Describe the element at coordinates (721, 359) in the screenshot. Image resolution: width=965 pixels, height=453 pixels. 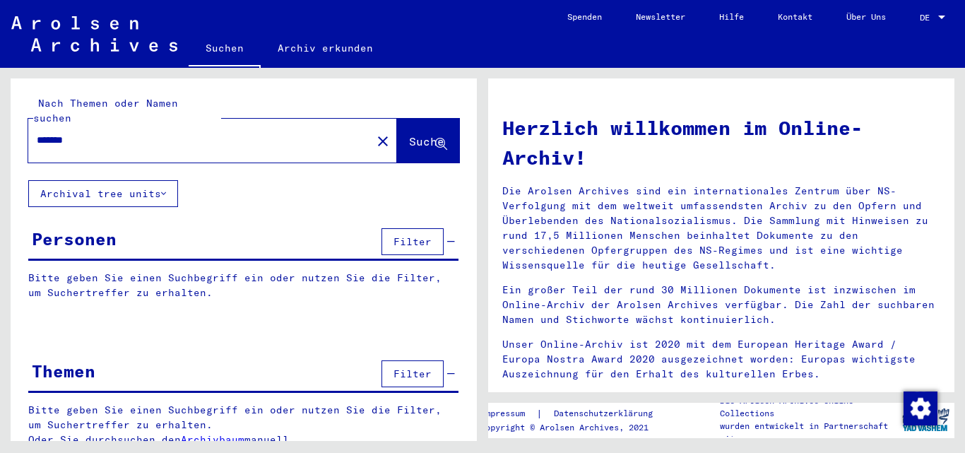
I see `p: Unser Online-Archiv ist 2020 mit dem European Heritage Award / Europa Nostra Award 2020 ausgezeic...` at that location.